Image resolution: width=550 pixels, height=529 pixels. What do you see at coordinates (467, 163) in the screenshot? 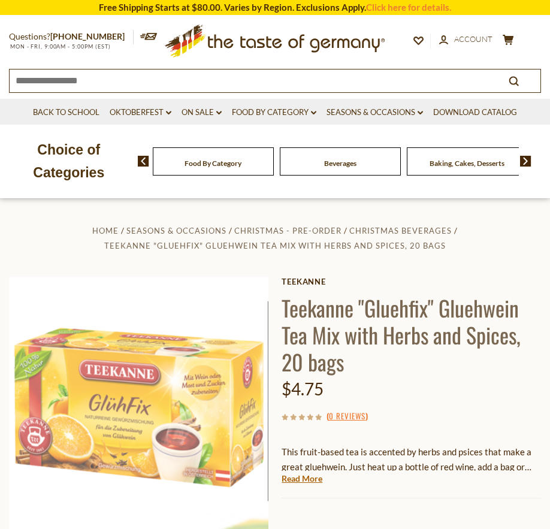
I see `span: Baking, Cakes, Desserts` at bounding box center [467, 163].